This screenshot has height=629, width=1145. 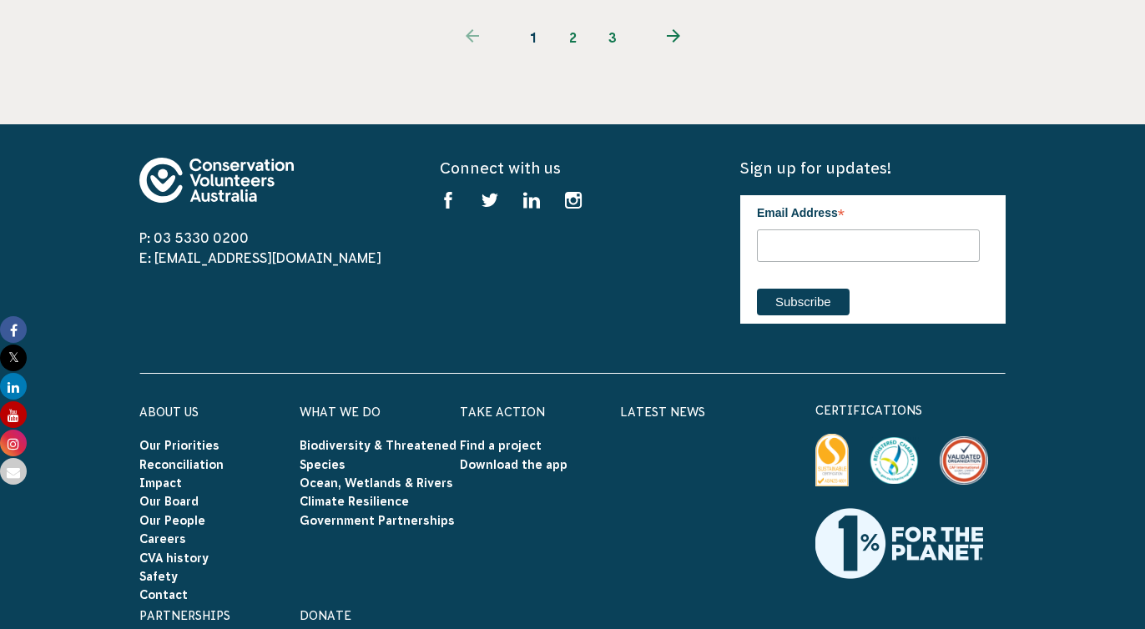 What do you see at coordinates (181, 465) in the screenshot?
I see `a: Reconciliation` at bounding box center [181, 465].